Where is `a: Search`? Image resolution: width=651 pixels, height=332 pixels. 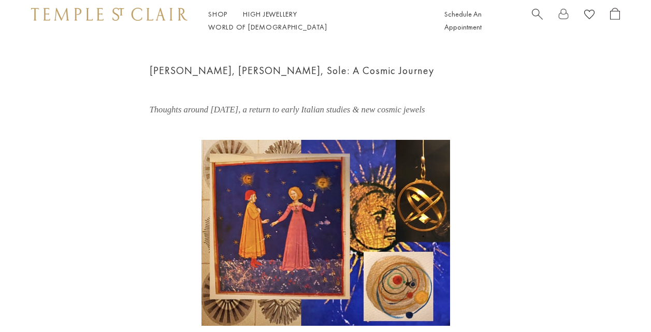 a: Search is located at coordinates (537, 21).